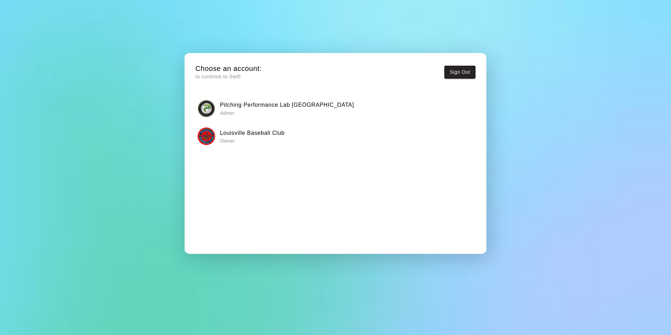  Describe the element at coordinates (252, 133) in the screenshot. I see `h6: Louisville Baseball Club` at that location.